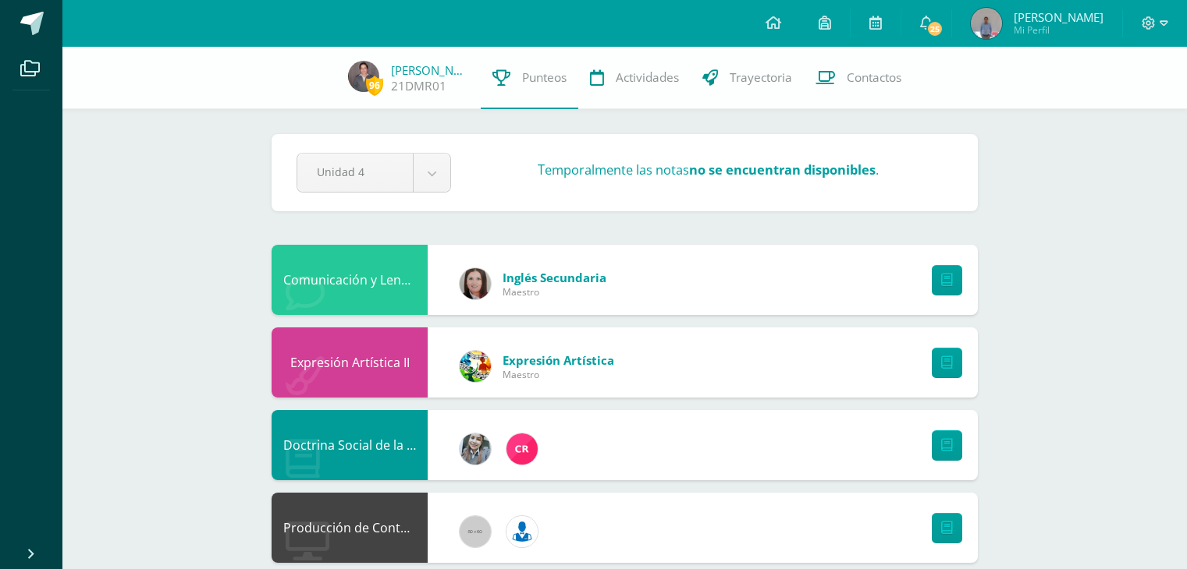 This screenshot has height=569, width=1187. Describe the element at coordinates (349, 445) in the screenshot. I see `div: Doctrina Social de la Iglesia` at that location.